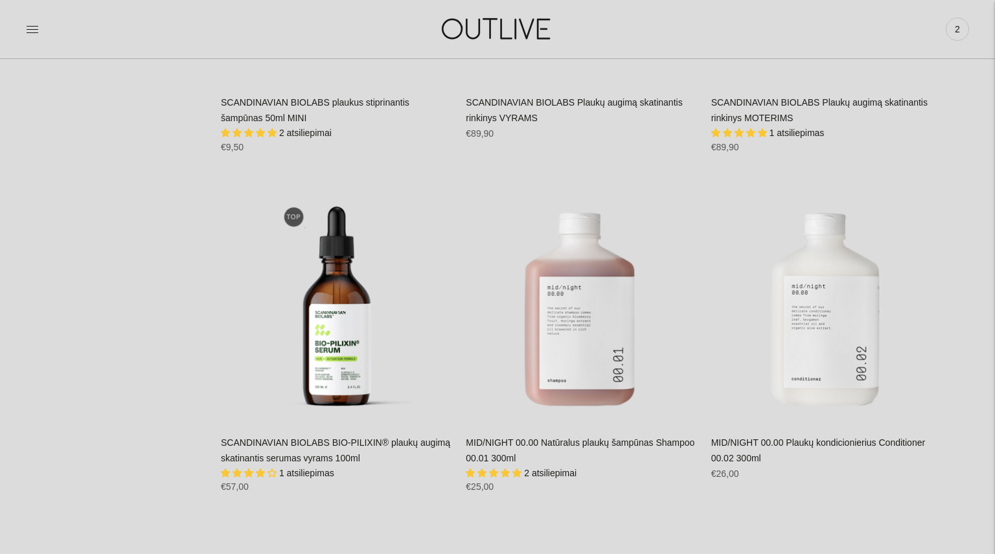 This screenshot has width=995, height=554. What do you see at coordinates (820, 110) in the screenshot?
I see `a: SCANDINAVIAN BIOLABS Plaukų augimą skatinantis rinkinys MOTERIMS` at bounding box center [820, 110].